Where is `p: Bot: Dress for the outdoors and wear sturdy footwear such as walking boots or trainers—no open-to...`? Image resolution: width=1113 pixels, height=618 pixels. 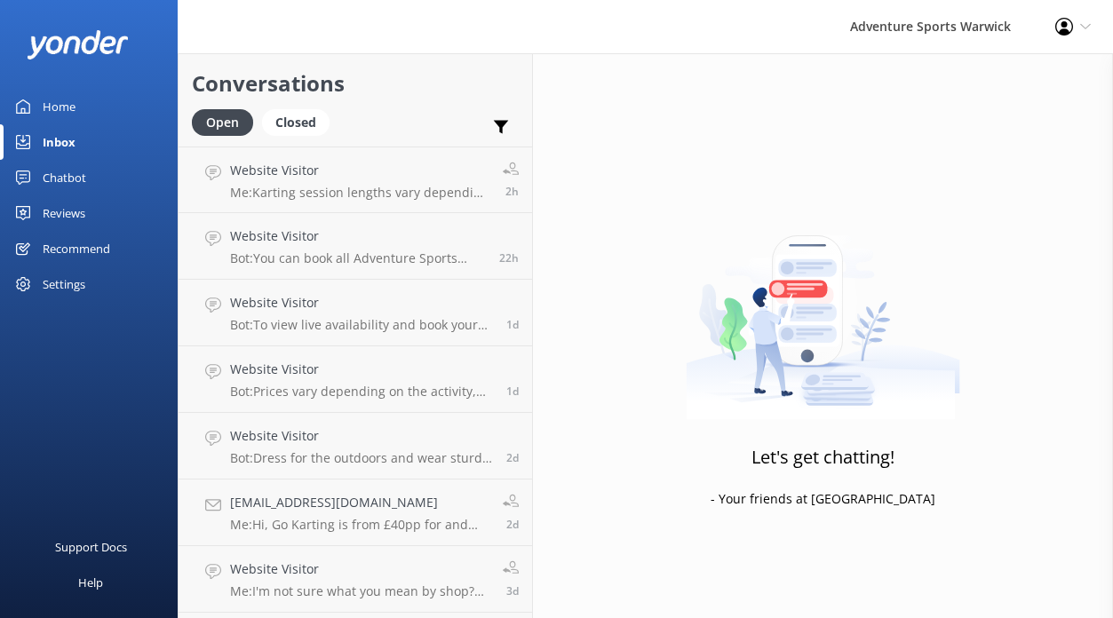
p: Bot: Dress for the outdoors and wear sturdy footwear such as walking boots or trainers—no open-to... is located at coordinates (361, 458).